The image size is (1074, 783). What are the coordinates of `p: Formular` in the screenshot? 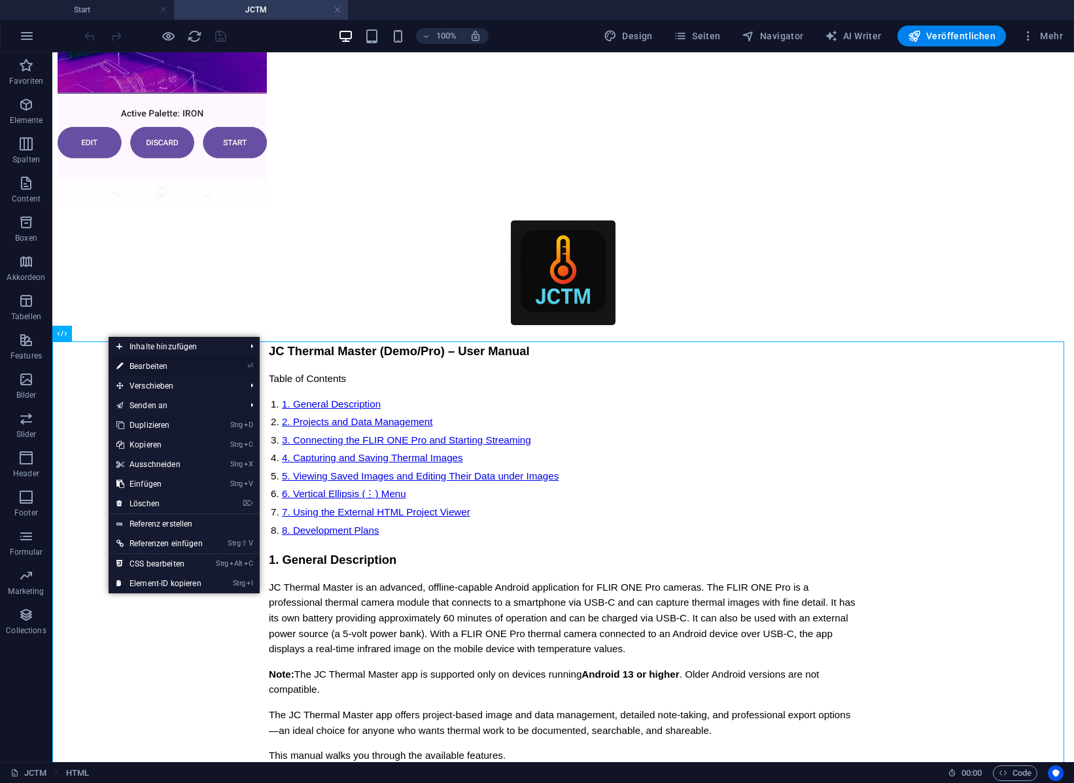 It's located at (26, 552).